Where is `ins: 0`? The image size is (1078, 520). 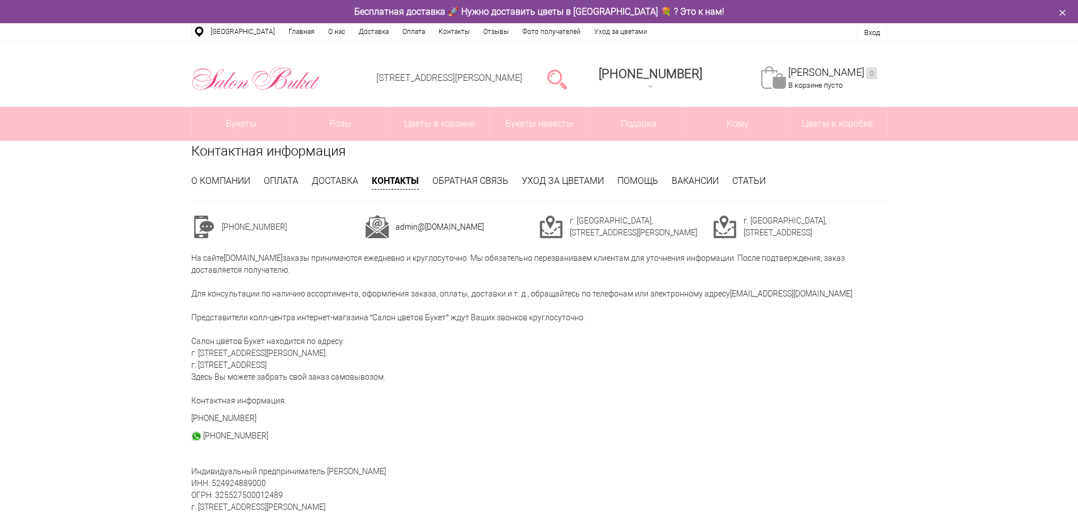
ins: 0 is located at coordinates (871, 73).